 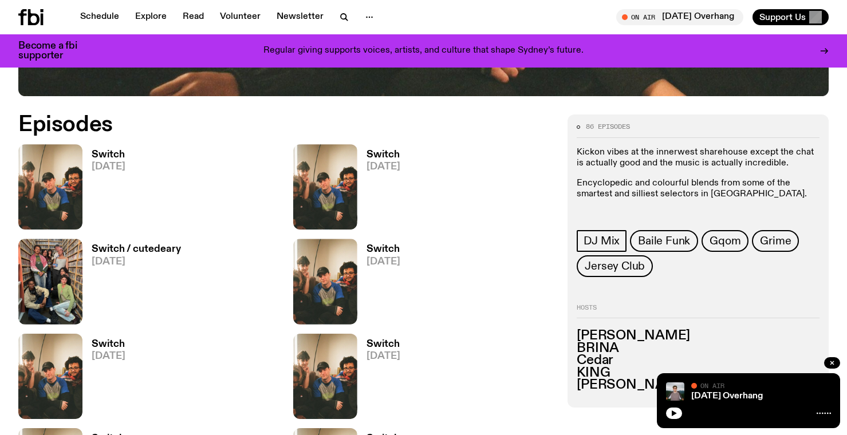 What do you see at coordinates (790, 17) in the screenshot?
I see `button: Support Us` at bounding box center [790, 17].